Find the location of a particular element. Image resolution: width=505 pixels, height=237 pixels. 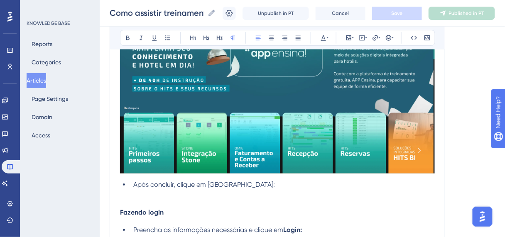

button: Articles is located at coordinates (36, 80).